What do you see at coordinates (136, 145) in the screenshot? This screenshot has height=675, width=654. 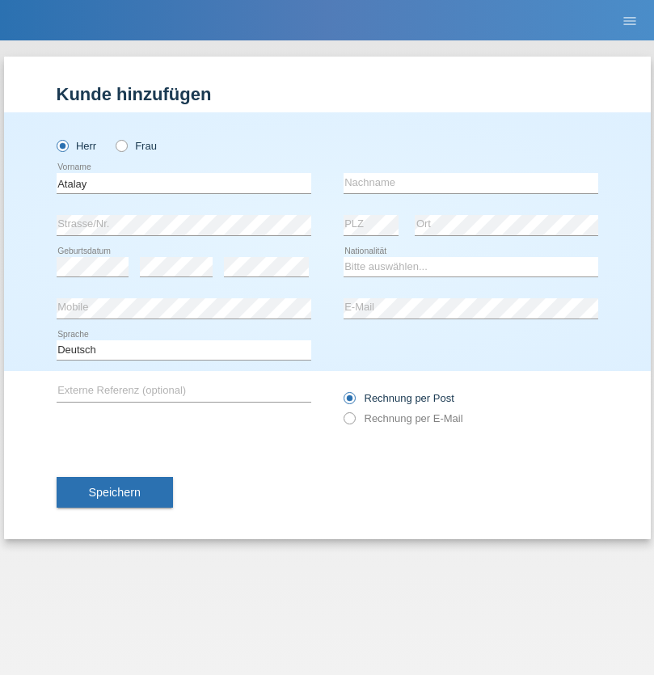 I see `label: Frau` at bounding box center [136, 145].